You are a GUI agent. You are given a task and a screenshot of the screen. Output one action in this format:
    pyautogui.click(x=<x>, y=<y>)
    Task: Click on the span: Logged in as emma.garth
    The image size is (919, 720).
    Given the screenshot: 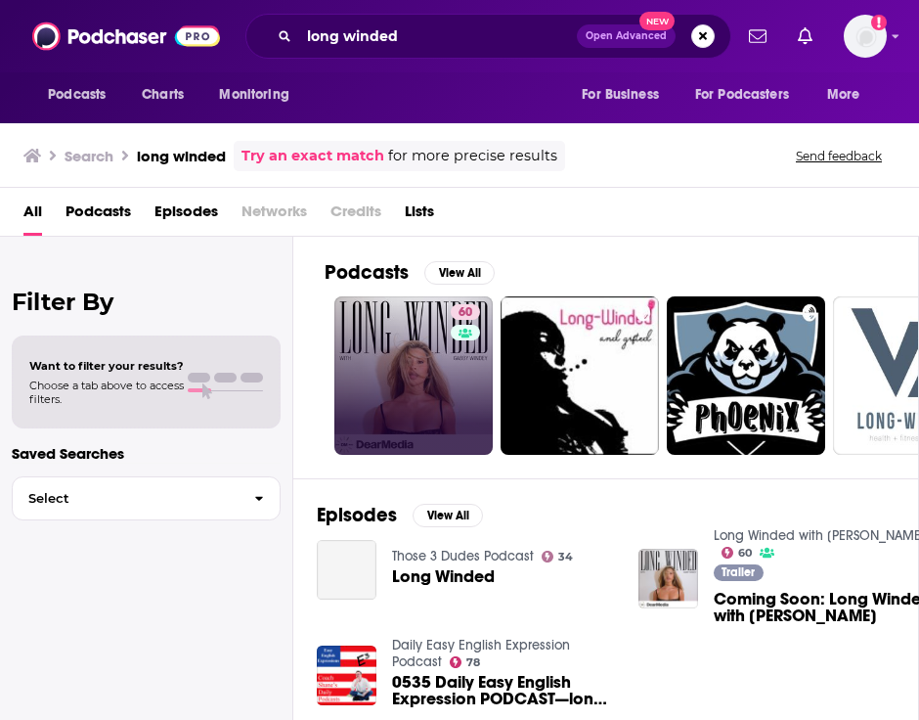 What is the action you would take?
    pyautogui.click(x=865, y=36)
    